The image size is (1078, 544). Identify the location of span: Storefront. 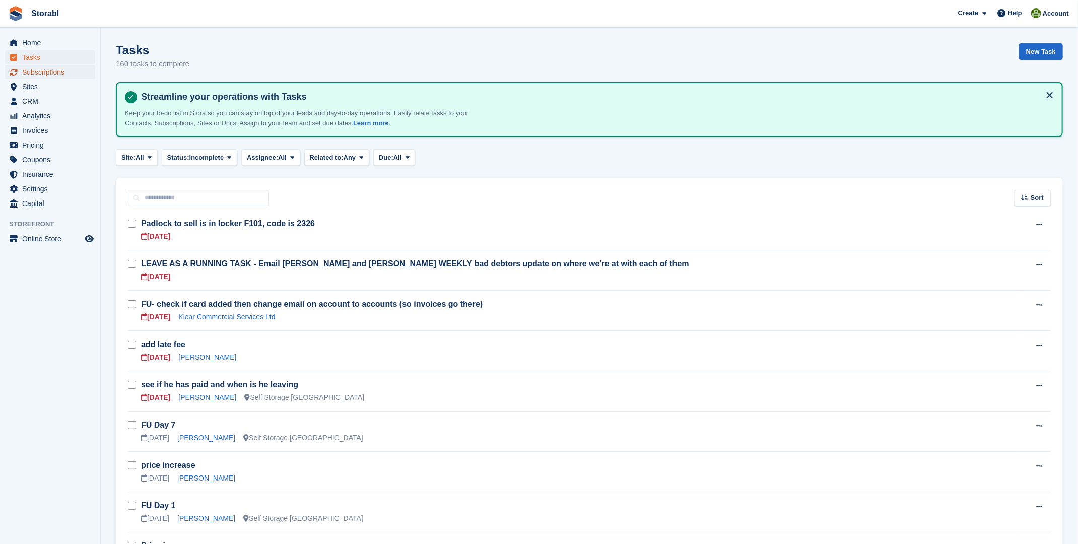
(54, 224).